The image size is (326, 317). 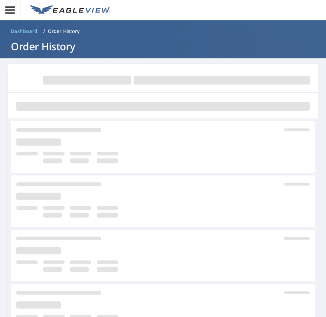 What do you see at coordinates (163, 31) in the screenshot?
I see `nav: breadcrumb` at bounding box center [163, 31].